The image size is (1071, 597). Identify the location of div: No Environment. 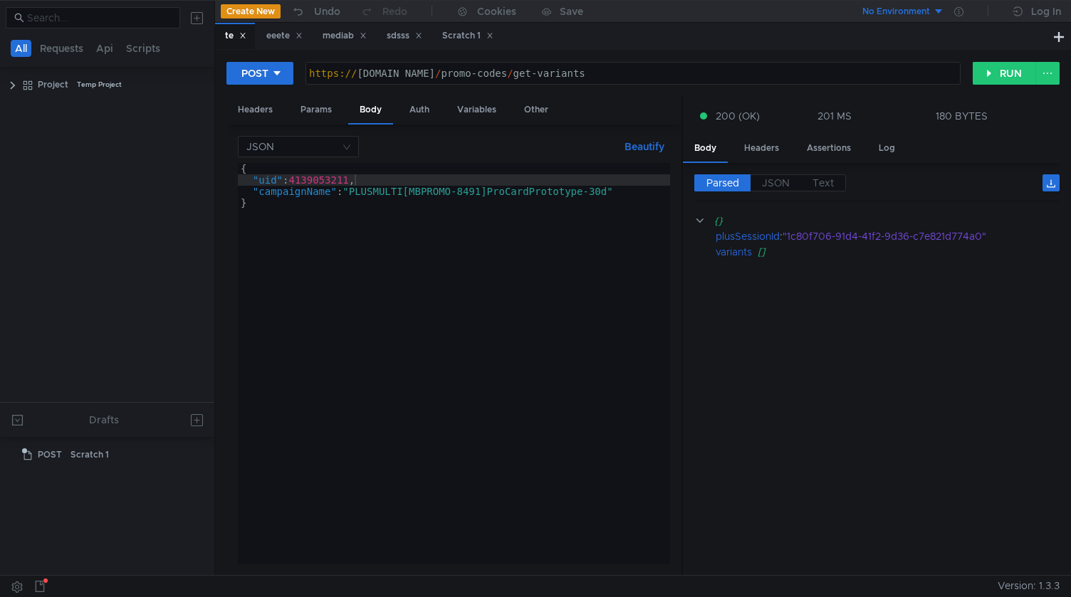
(895, 11).